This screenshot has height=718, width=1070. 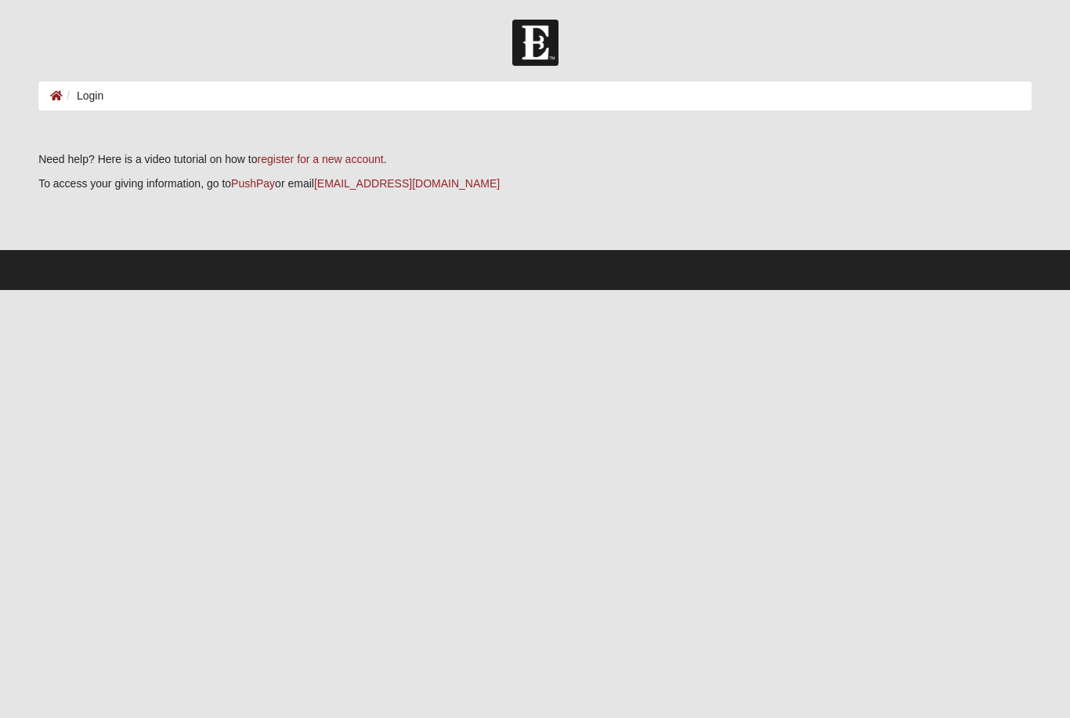 I want to click on p: Need help? Here is a video tutorial on how to ., so click(x=535, y=159).